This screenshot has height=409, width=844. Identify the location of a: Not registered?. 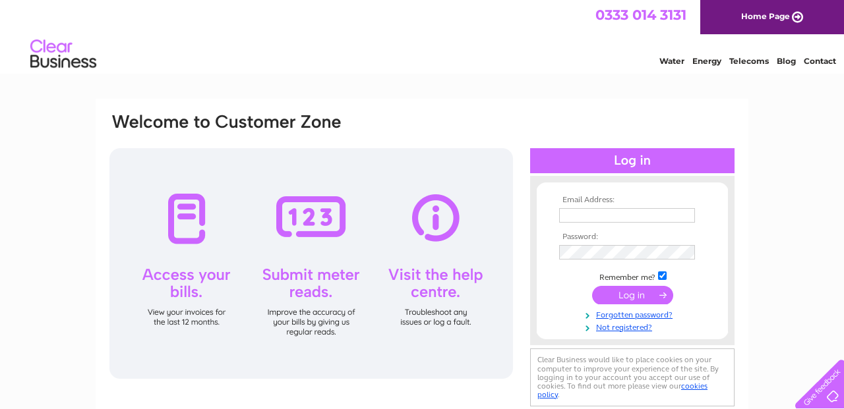
(633, 326).